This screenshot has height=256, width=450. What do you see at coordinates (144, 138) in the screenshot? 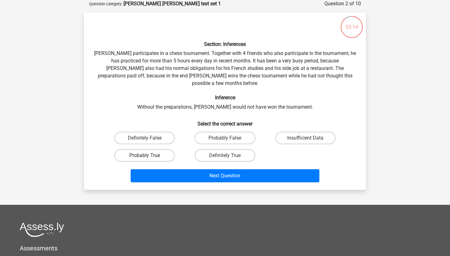
I see `label: Definitely False` at bounding box center [144, 138].